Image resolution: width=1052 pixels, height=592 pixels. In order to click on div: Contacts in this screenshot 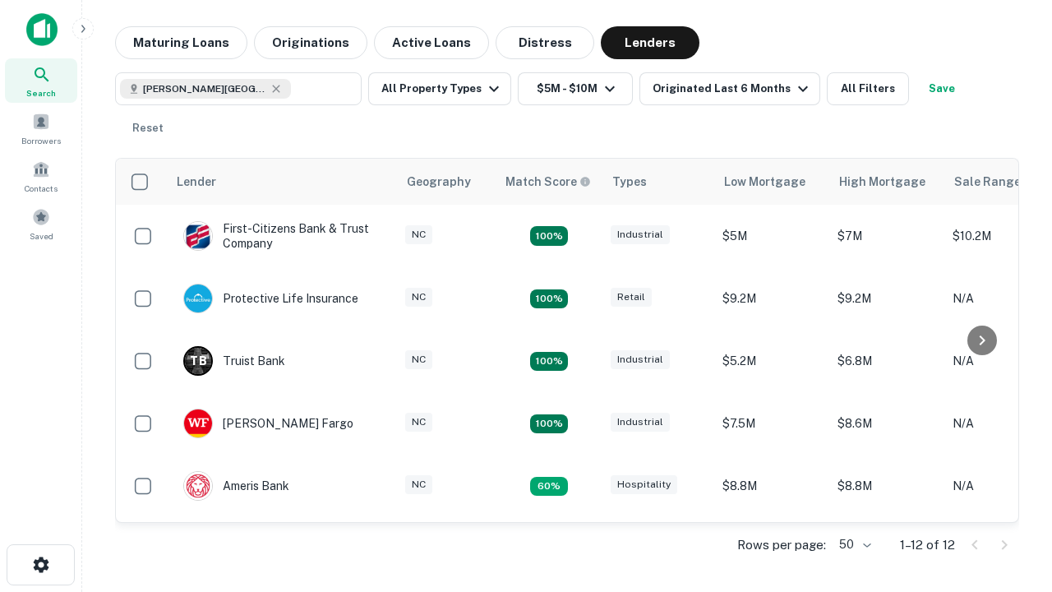, I will do `click(41, 176)`.